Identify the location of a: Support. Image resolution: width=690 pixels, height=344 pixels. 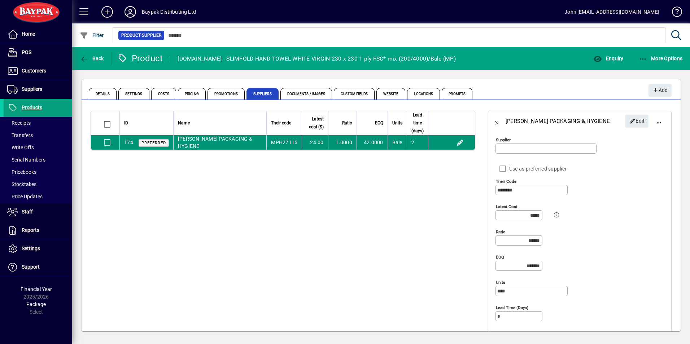
(38, 268).